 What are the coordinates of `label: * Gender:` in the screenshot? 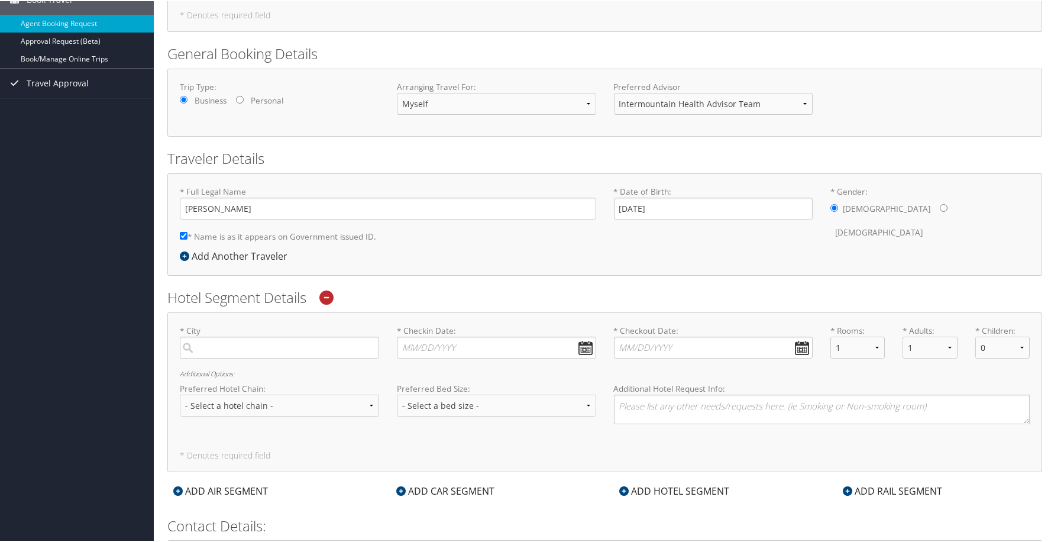 It's located at (930, 214).